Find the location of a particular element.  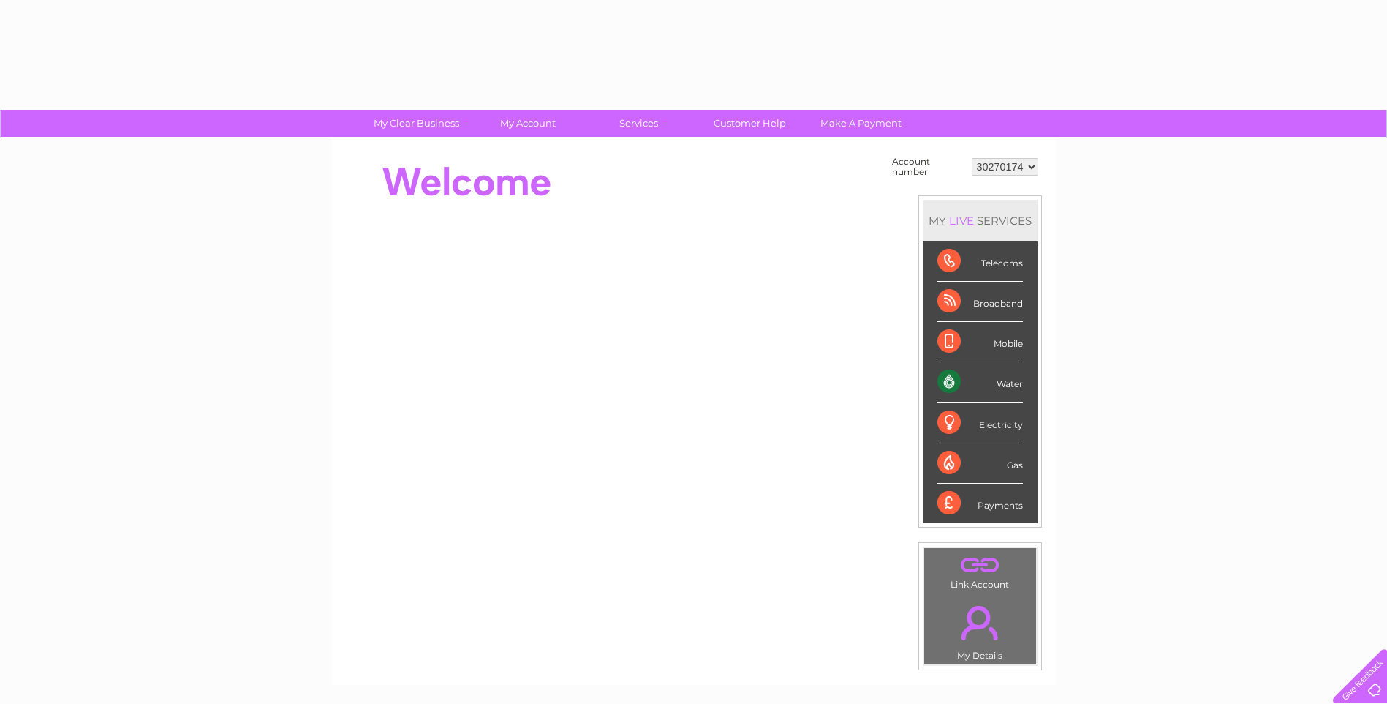

div: Electricity is located at coordinates (980, 423).